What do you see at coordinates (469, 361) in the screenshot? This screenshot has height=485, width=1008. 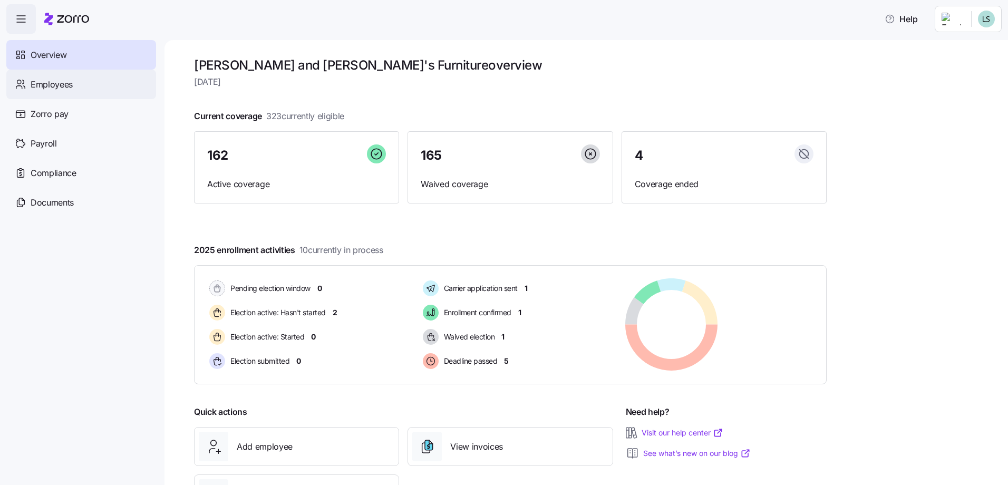 I see `span: Deadline passed` at bounding box center [469, 361].